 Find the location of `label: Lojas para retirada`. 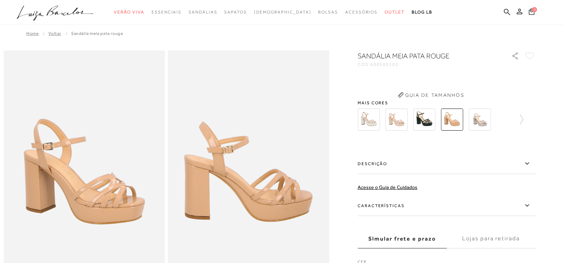

label: Lojas para retirada is located at coordinates (491, 239).